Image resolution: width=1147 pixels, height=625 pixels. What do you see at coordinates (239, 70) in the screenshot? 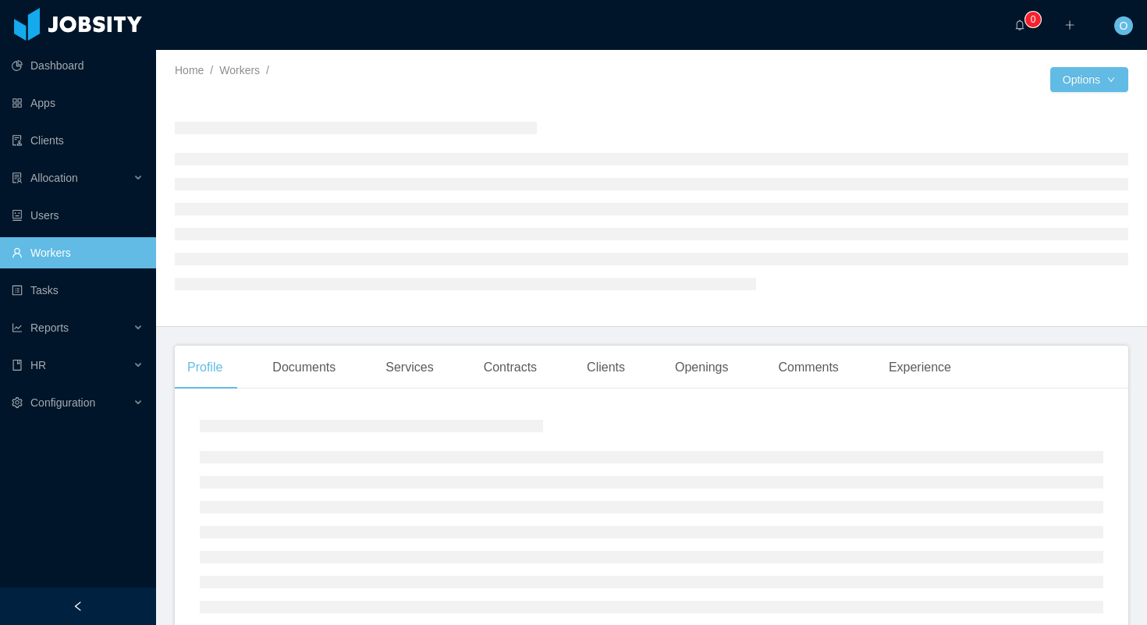
I see `a: Workers` at bounding box center [239, 70].